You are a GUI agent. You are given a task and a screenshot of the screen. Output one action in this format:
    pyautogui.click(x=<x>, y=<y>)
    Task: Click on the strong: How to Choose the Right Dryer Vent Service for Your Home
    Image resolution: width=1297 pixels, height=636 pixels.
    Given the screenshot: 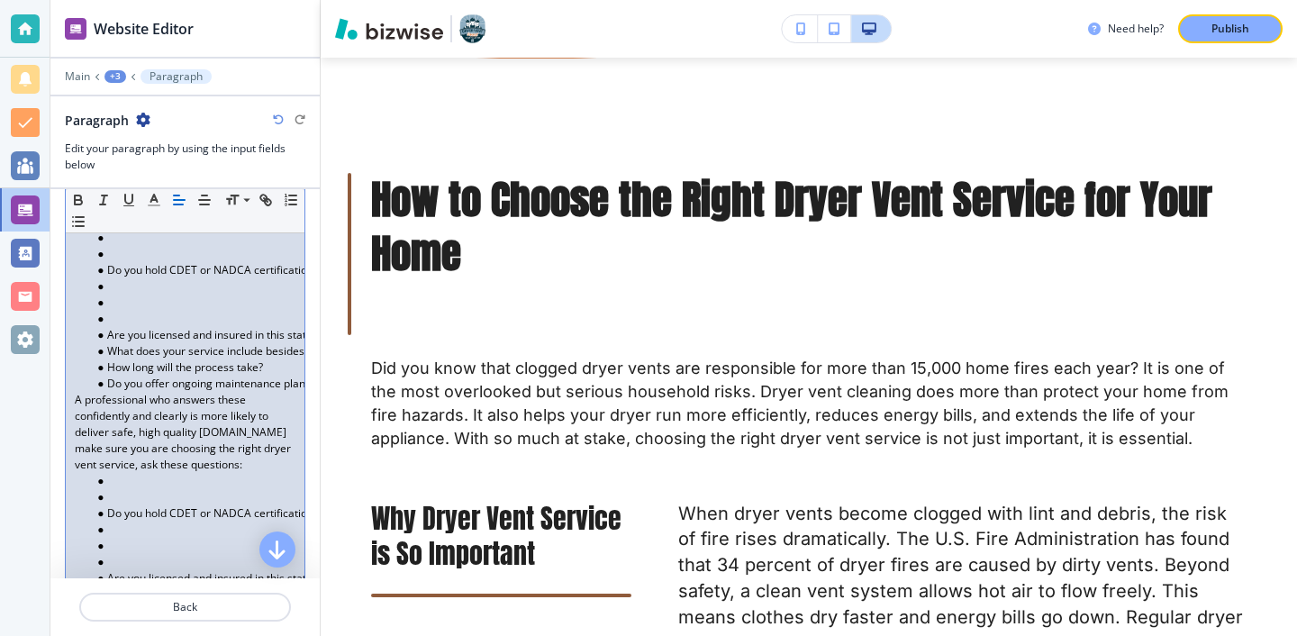 What is the action you would take?
    pyautogui.click(x=796, y=226)
    